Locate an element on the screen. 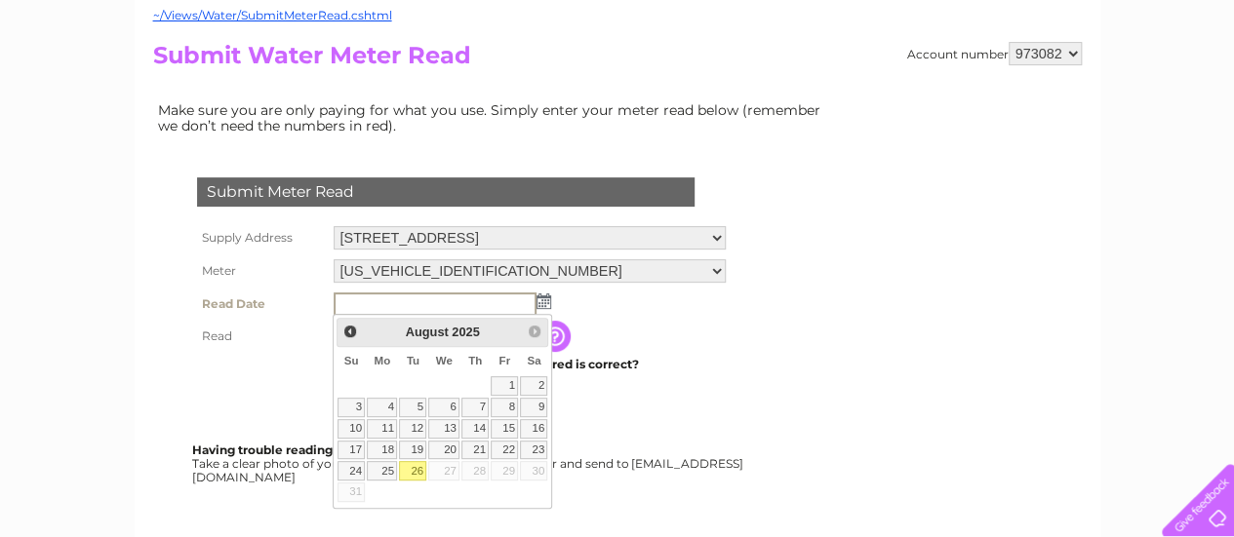 Image resolution: width=1234 pixels, height=537 pixels. a: 13 is located at coordinates (444, 429).